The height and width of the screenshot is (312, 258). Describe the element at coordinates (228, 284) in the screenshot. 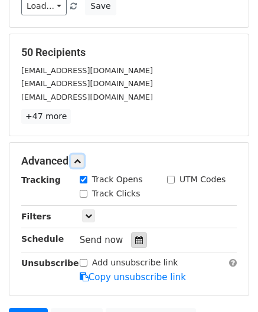

I see `div: Chat Widget` at that location.